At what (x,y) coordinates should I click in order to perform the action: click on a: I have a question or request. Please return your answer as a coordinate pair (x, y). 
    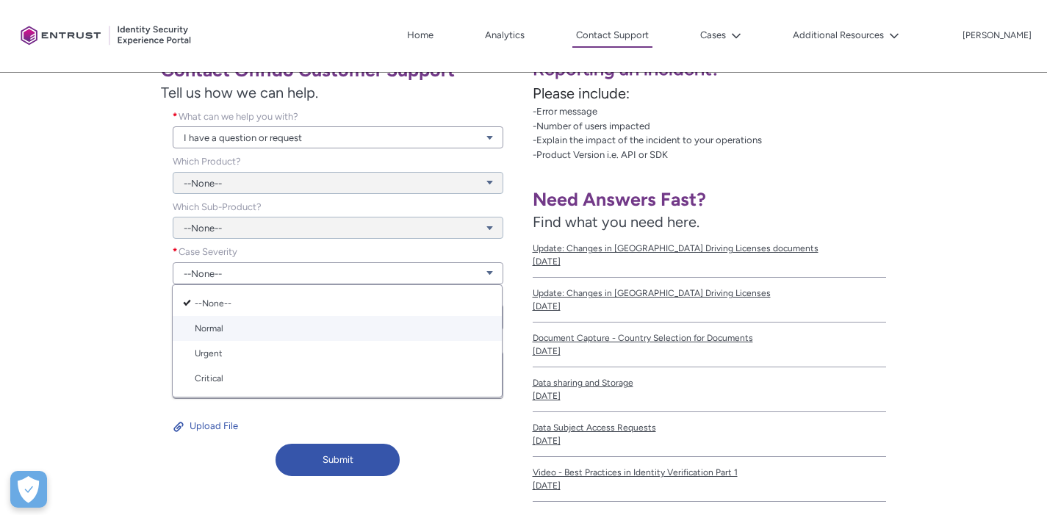
    Looking at the image, I should click on (338, 137).